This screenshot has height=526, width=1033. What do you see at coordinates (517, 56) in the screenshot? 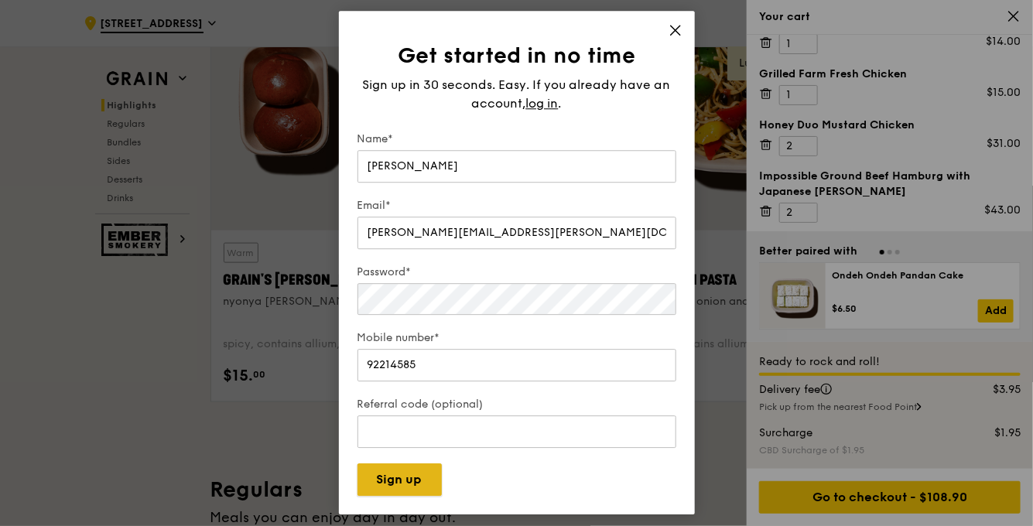
I see `h1: Get started in no time` at bounding box center [517, 56].